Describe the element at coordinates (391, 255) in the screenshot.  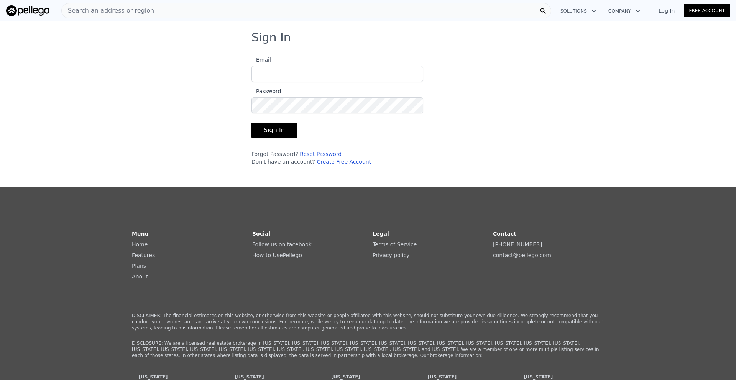
I see `a: Privacy policy` at that location.